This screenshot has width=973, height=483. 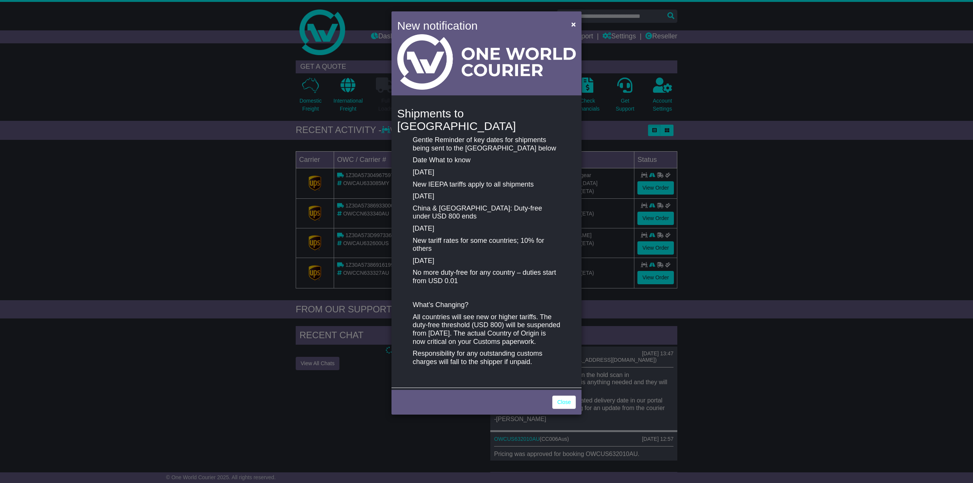 What do you see at coordinates (564, 402) in the screenshot?
I see `a: Close` at bounding box center [564, 402].